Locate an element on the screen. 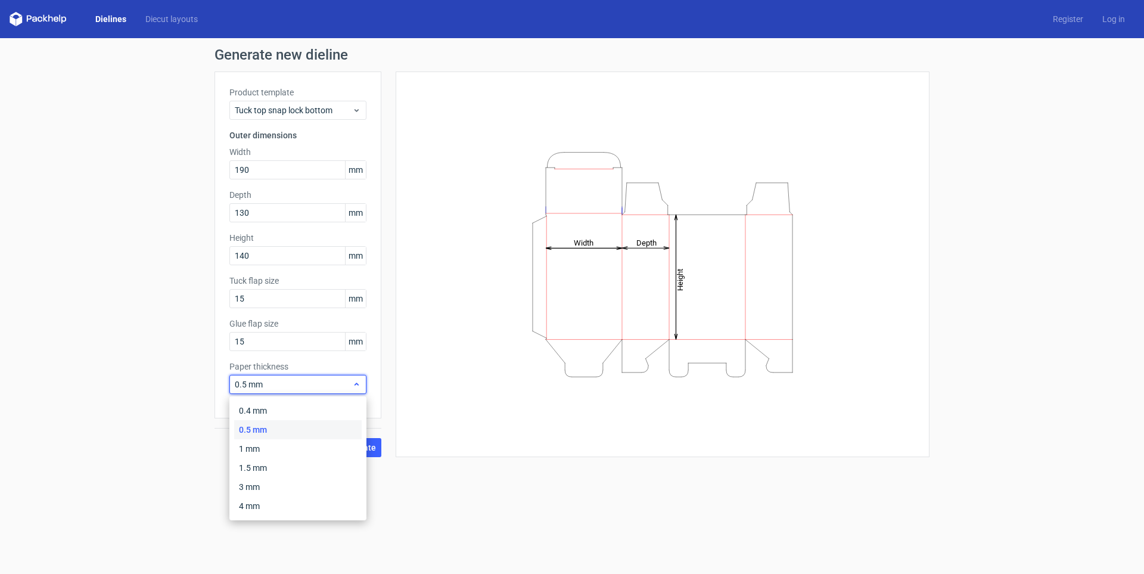 The height and width of the screenshot is (574, 1144). div: 3 mm is located at coordinates (298, 487).